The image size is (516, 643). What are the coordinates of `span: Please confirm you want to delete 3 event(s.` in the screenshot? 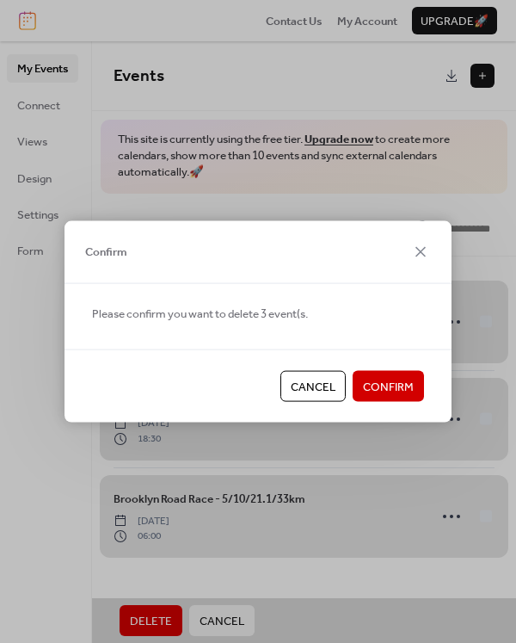 It's located at (200, 313).